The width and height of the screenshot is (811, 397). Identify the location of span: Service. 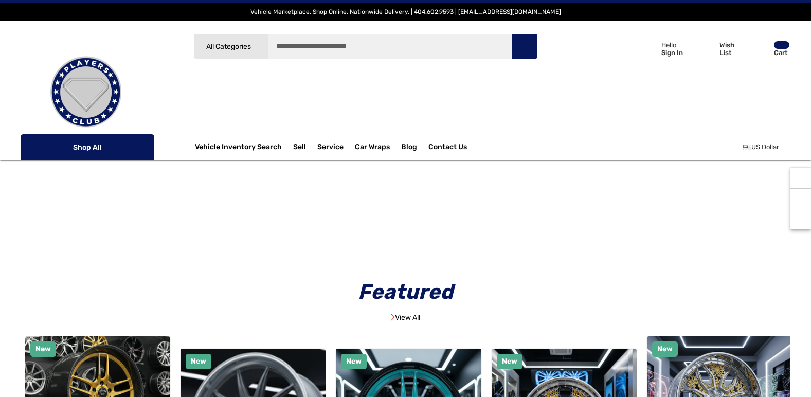
(330, 148).